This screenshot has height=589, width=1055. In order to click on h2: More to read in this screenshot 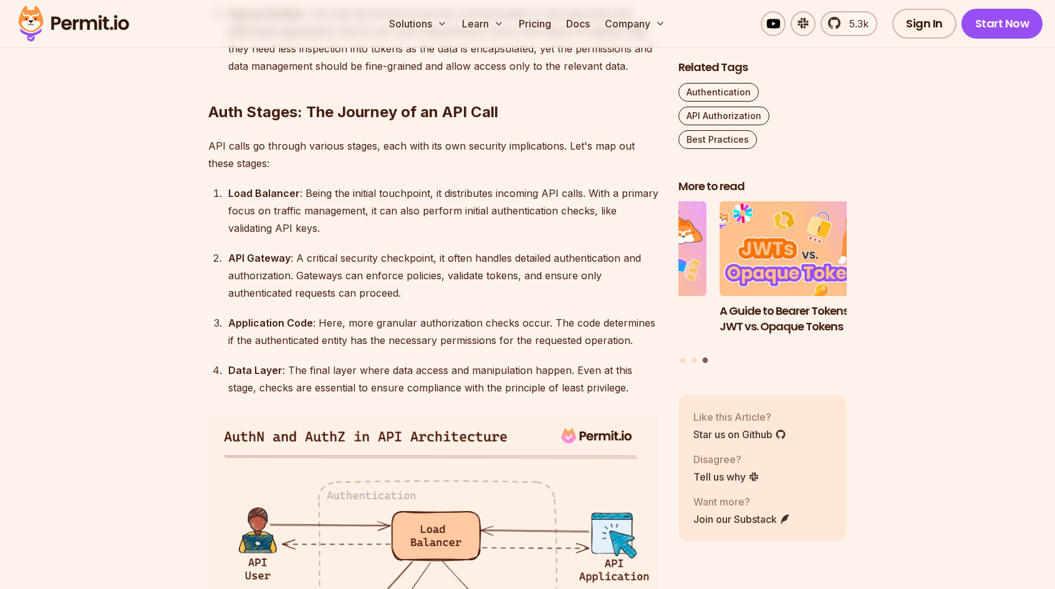, I will do `click(763, 186)`.